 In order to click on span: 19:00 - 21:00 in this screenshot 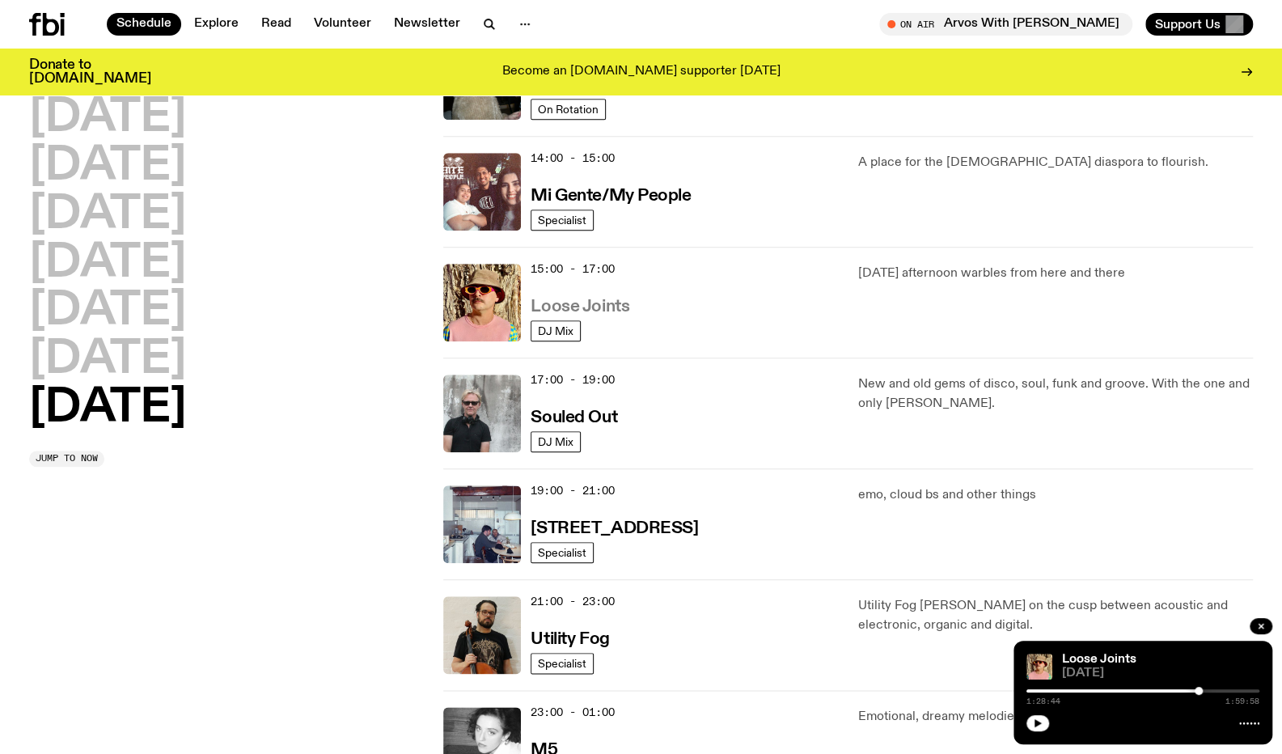, I will do `click(573, 490)`.